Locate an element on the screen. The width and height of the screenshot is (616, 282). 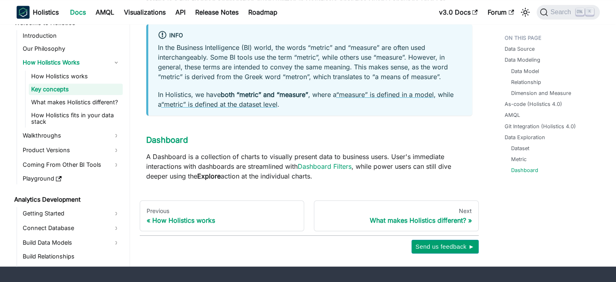
a: Docs is located at coordinates (78, 12).